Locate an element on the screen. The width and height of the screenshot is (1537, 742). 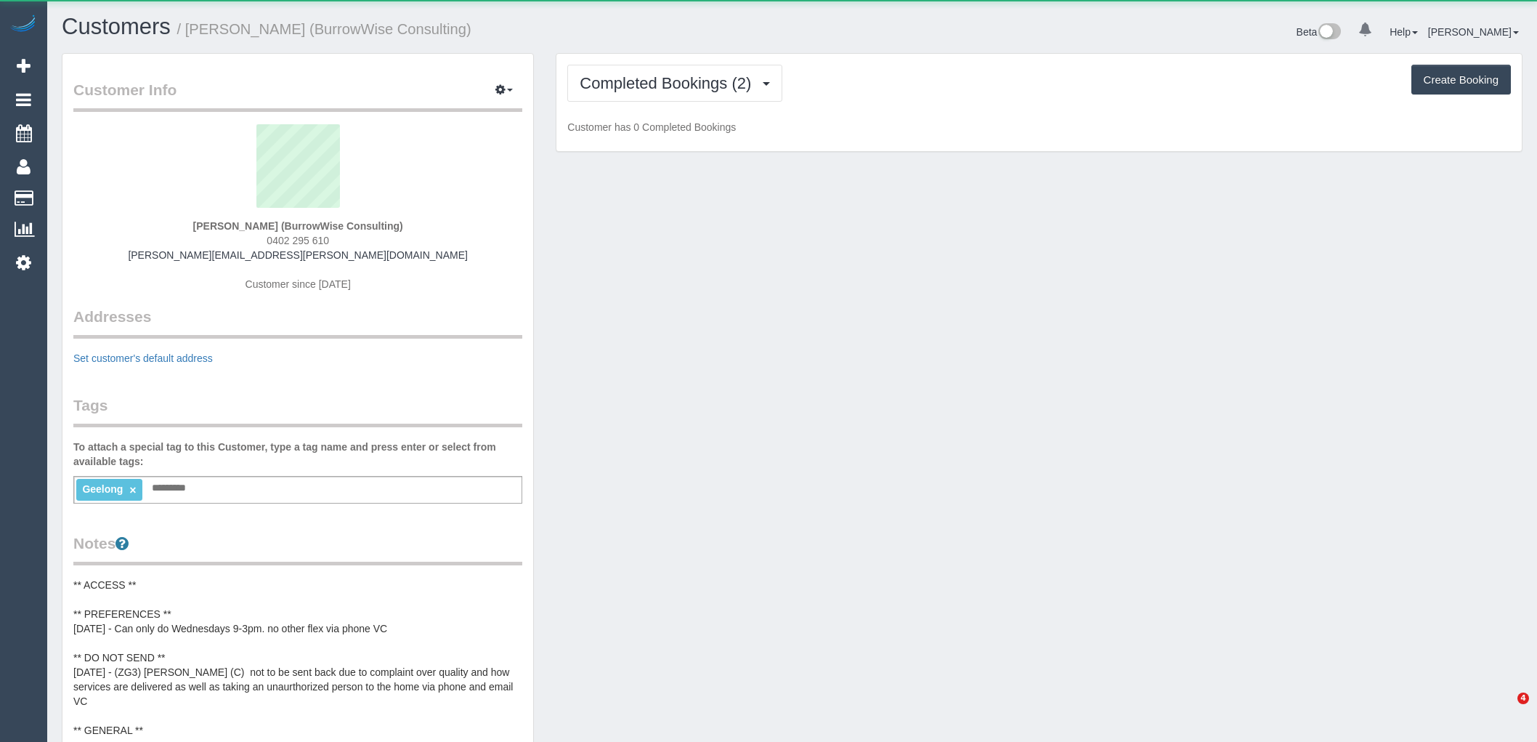
legend: Tags is located at coordinates (298, 410).